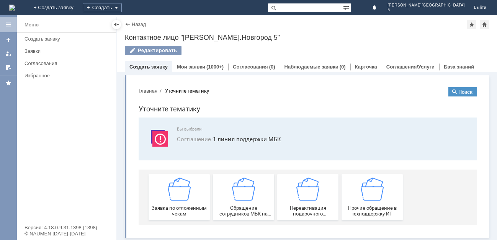  Describe the element at coordinates (47, 116) in the screenshot. I see `button: Заявка по отложенным чекам` at that location.